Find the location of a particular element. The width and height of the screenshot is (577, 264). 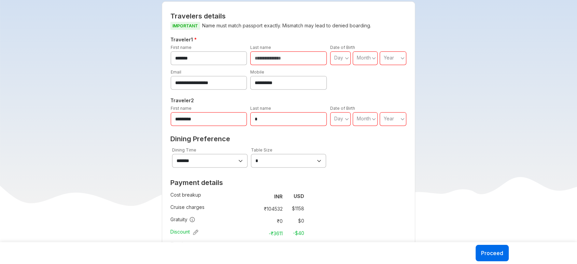

p: Name must match passport exactly. Mismatch may lead to denied boarding. is located at coordinates (289, 26).